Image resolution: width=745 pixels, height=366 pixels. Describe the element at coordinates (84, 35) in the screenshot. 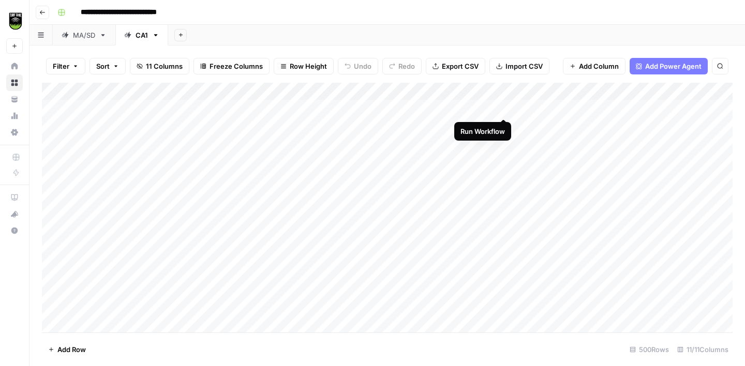

I see `div: MA/SD` at that location.